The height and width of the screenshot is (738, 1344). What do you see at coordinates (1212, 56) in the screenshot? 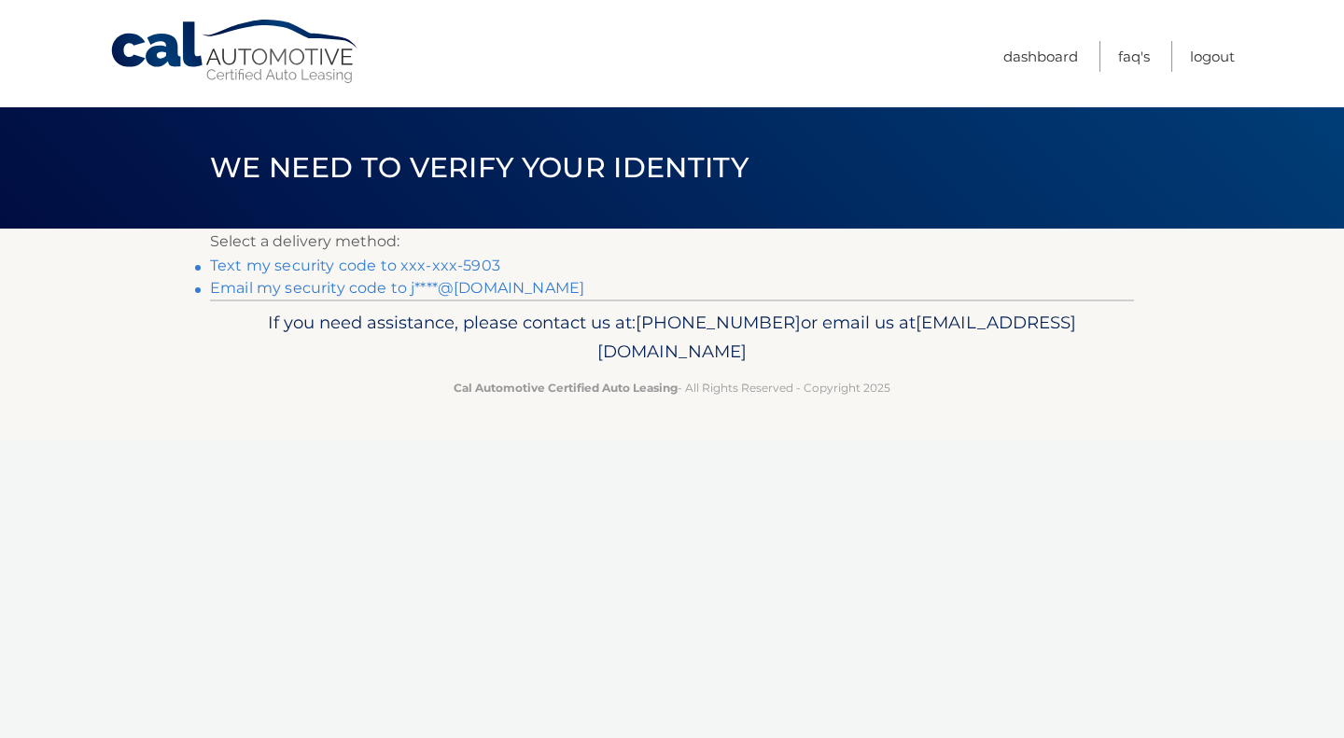
I see `a: Logout` at bounding box center [1212, 56].